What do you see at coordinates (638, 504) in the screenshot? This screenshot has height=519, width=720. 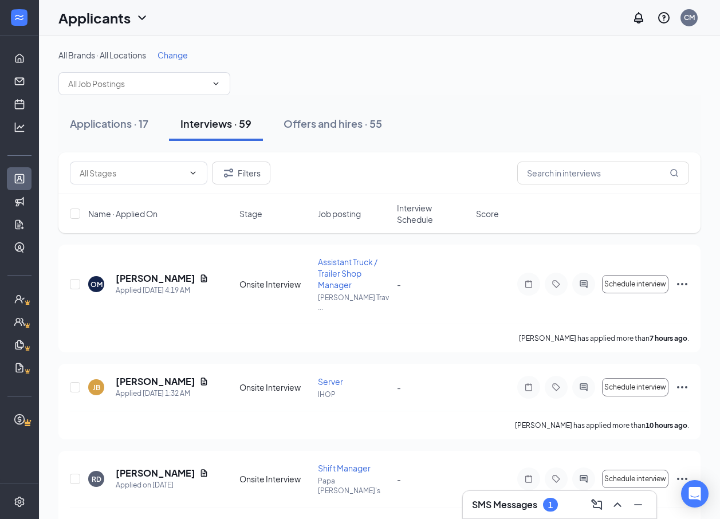 I see `svg: Minimize` at bounding box center [638, 504].